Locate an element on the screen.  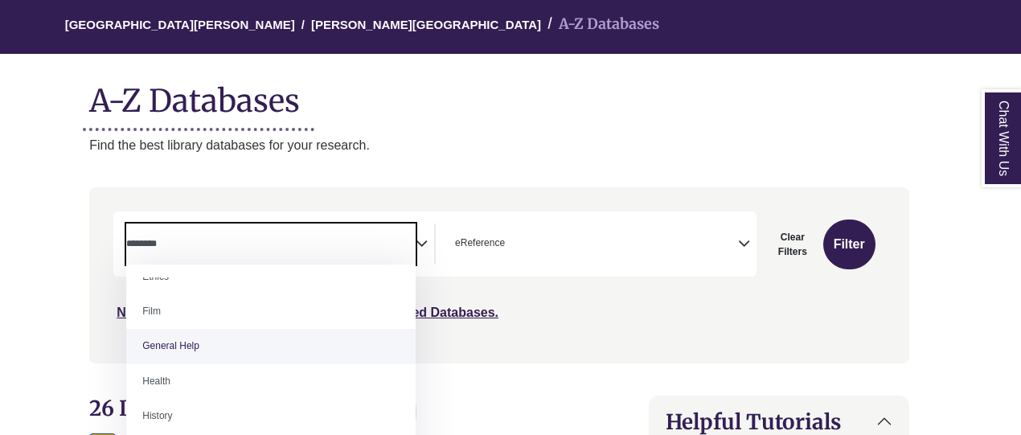
p: Find the best library databases for your research. is located at coordinates (499, 146).